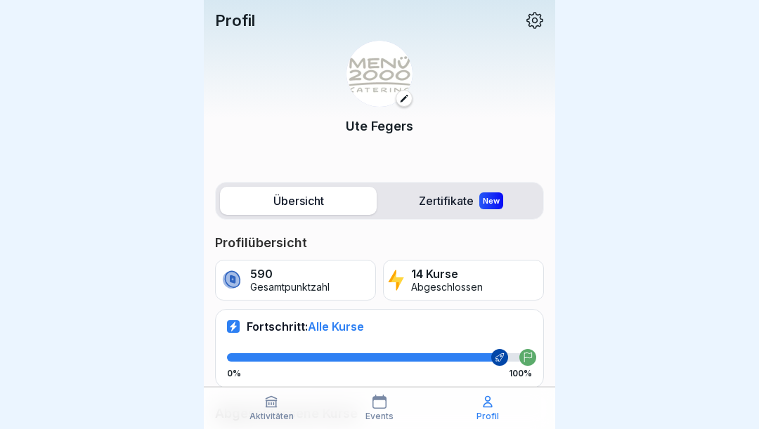 The height and width of the screenshot is (429, 759). What do you see at coordinates (379, 243) in the screenshot?
I see `p: Profilübersicht` at bounding box center [379, 243].